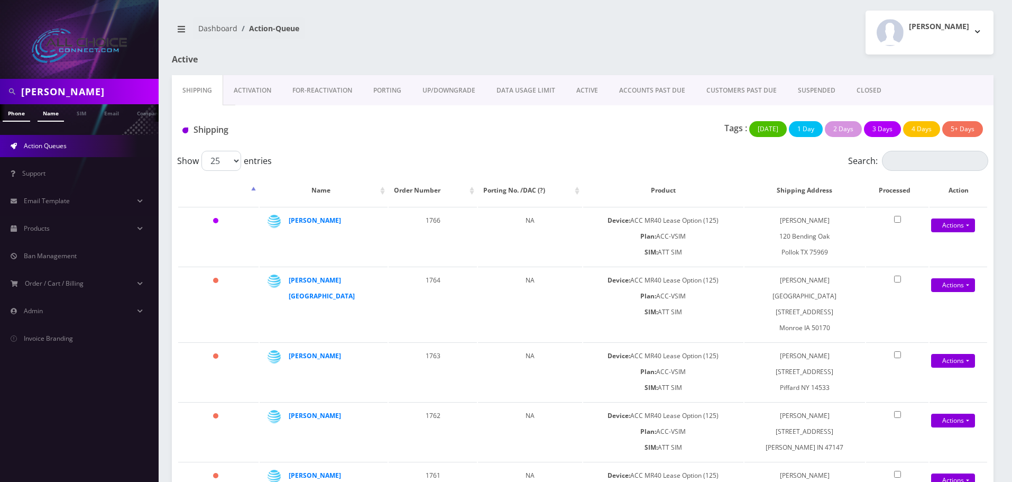  What do you see at coordinates (16, 113) in the screenshot?
I see `a: Phone` at bounding box center [16, 113].